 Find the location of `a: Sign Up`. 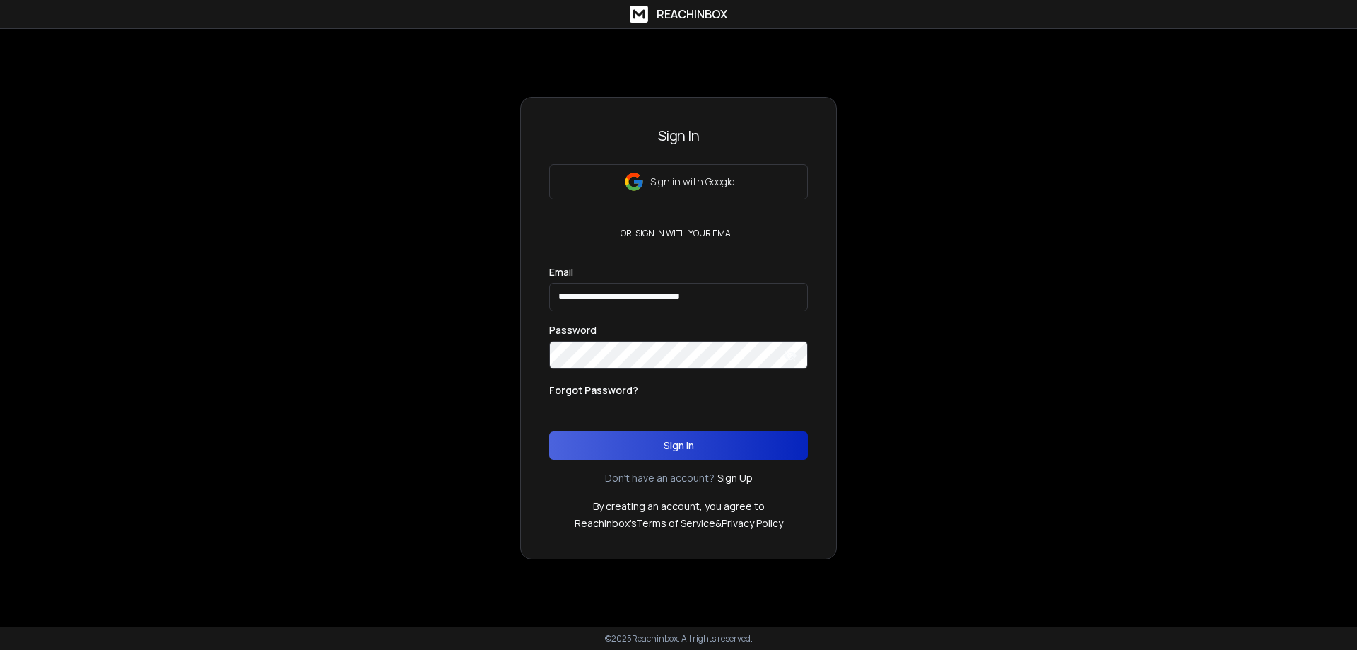

a: Sign Up is located at coordinates (735, 478).